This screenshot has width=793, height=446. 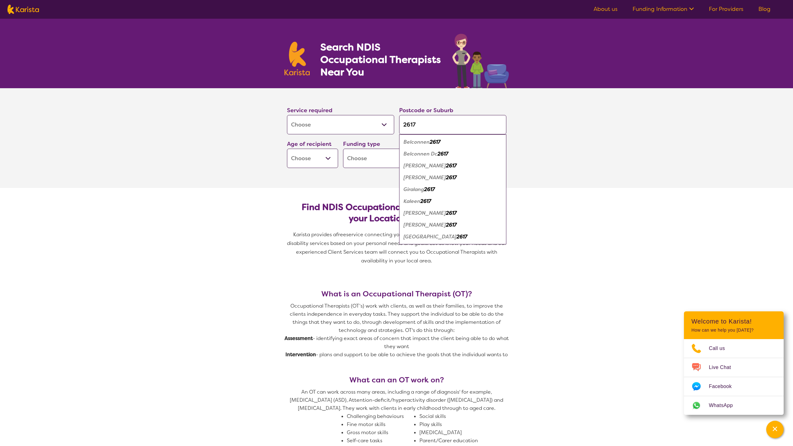 I want to click on a: For Providers, so click(x=726, y=9).